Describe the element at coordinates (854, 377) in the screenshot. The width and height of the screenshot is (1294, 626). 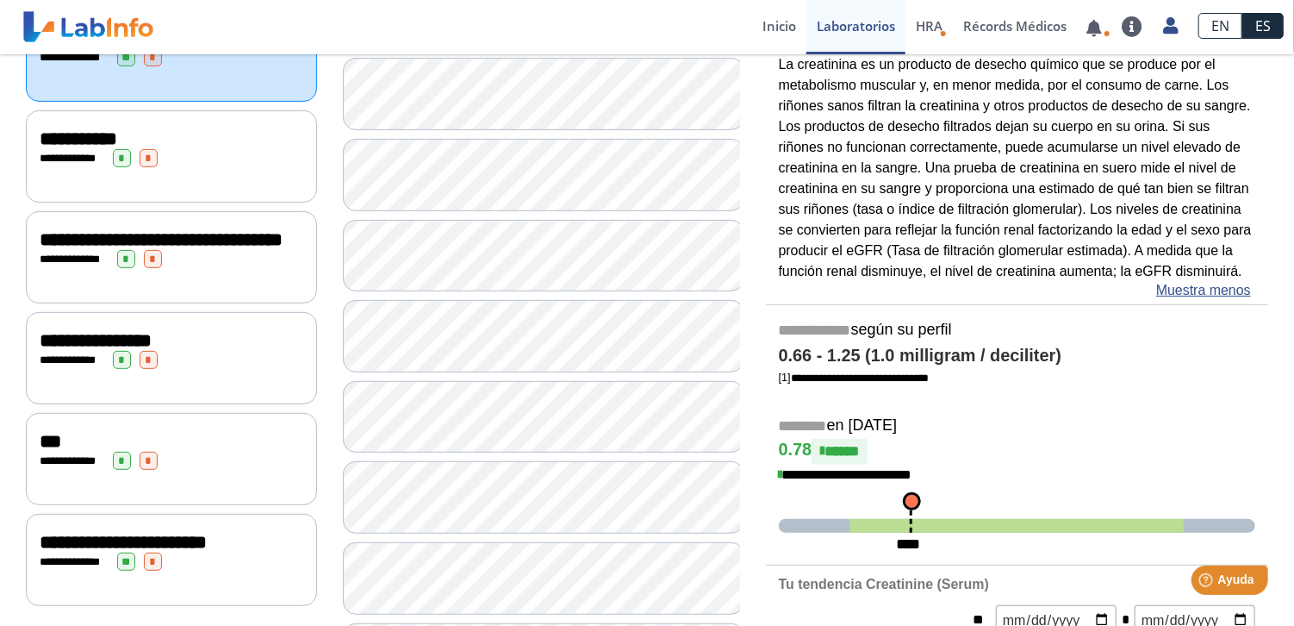
I see `a: [1]` at that location.